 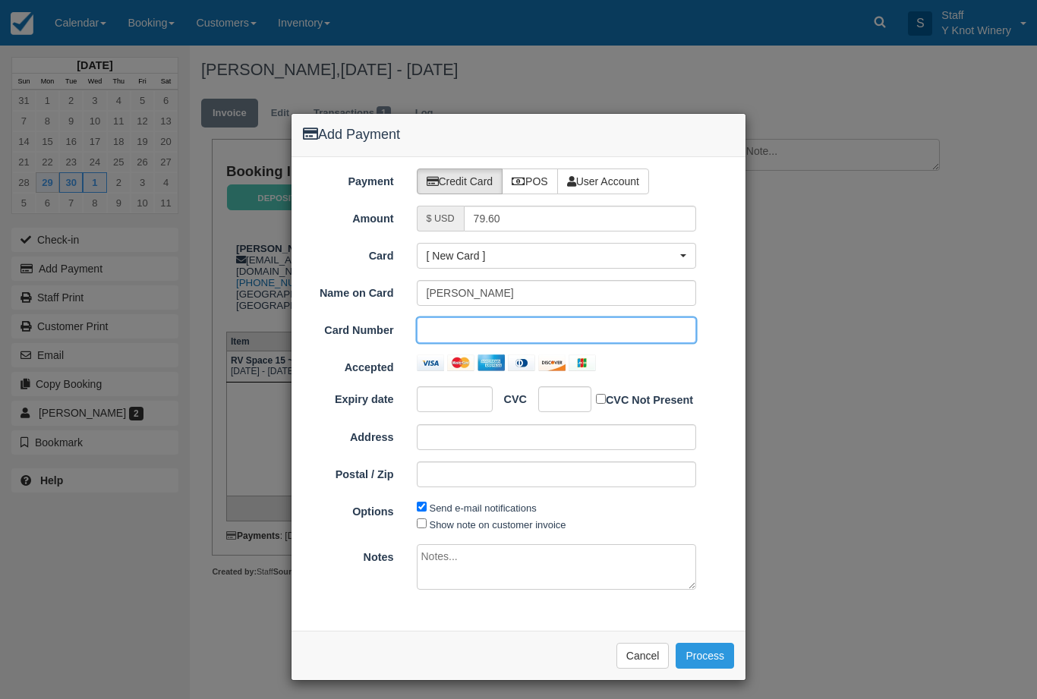 What do you see at coordinates (349, 179) in the screenshot?
I see `label: Payment` at bounding box center [349, 179].